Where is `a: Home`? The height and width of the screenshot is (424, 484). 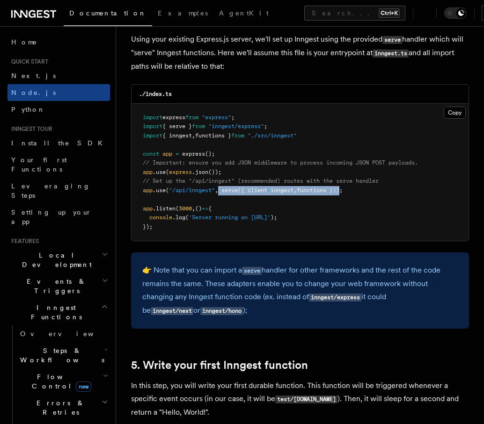
a: Home is located at coordinates (58, 42).